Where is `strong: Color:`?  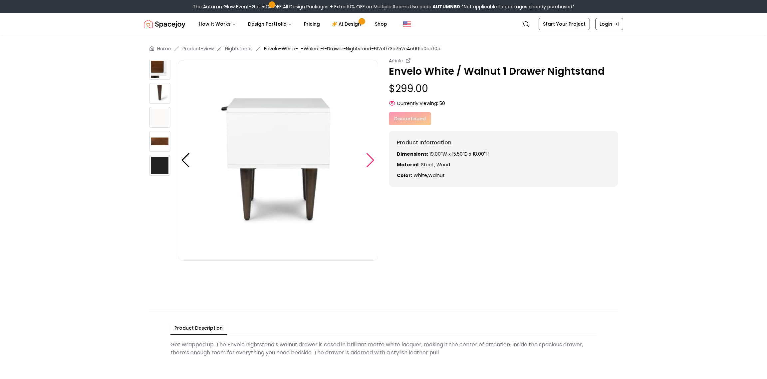
strong: Color: is located at coordinates (405, 175).